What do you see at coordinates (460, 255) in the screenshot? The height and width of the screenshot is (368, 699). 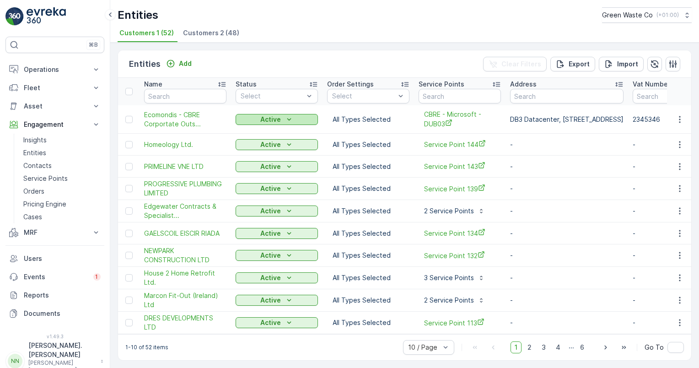 I see `a: Service Point 132` at bounding box center [460, 255].